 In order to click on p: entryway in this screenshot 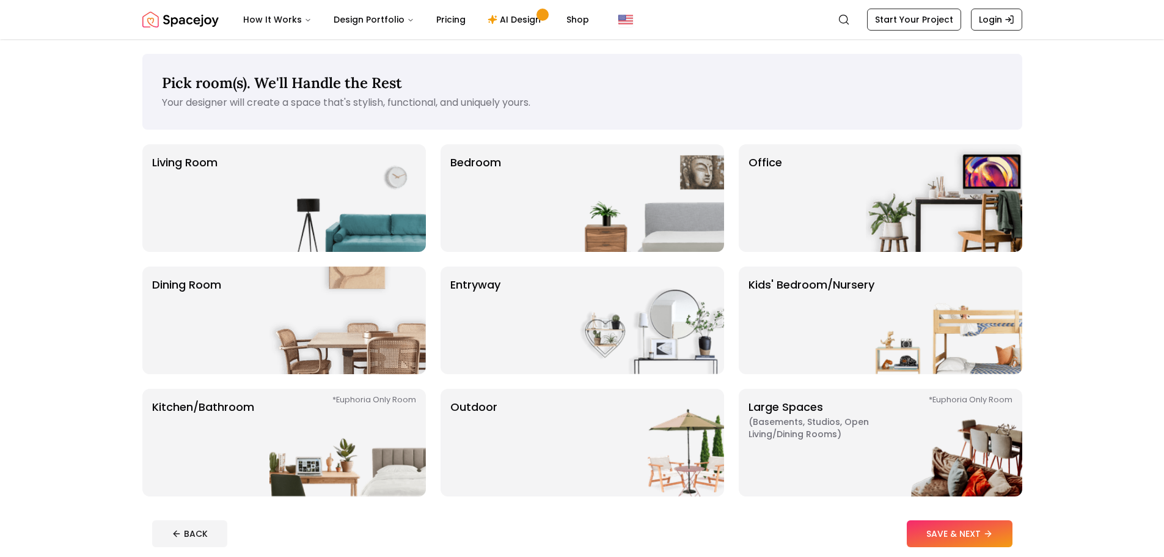, I will do `click(476, 320)`.